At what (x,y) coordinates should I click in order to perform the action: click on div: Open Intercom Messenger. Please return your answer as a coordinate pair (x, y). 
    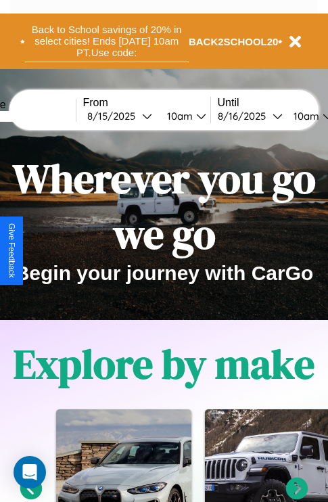
    Looking at the image, I should click on (30, 472).